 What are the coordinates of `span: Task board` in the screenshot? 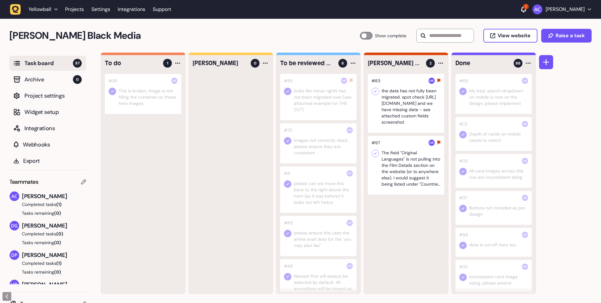 It's located at (49, 63).